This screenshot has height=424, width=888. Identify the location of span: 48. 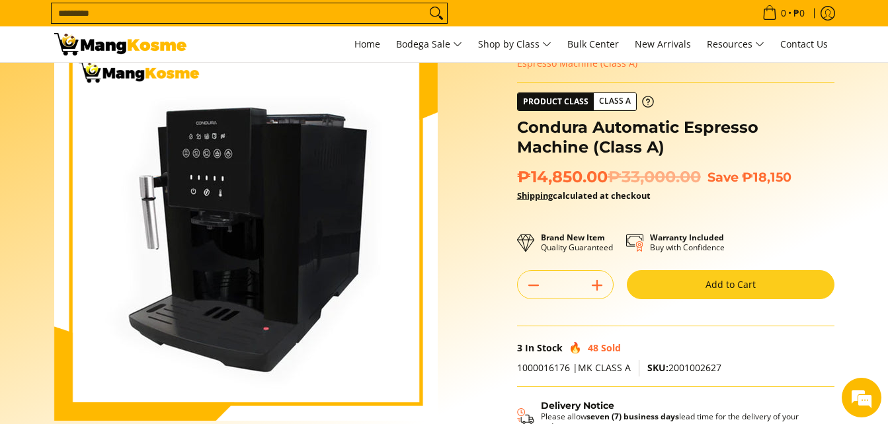
(593, 348).